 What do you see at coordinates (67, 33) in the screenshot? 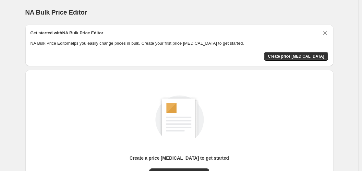
I see `h2: Get started with NA Bulk Price Editor` at bounding box center [67, 33].